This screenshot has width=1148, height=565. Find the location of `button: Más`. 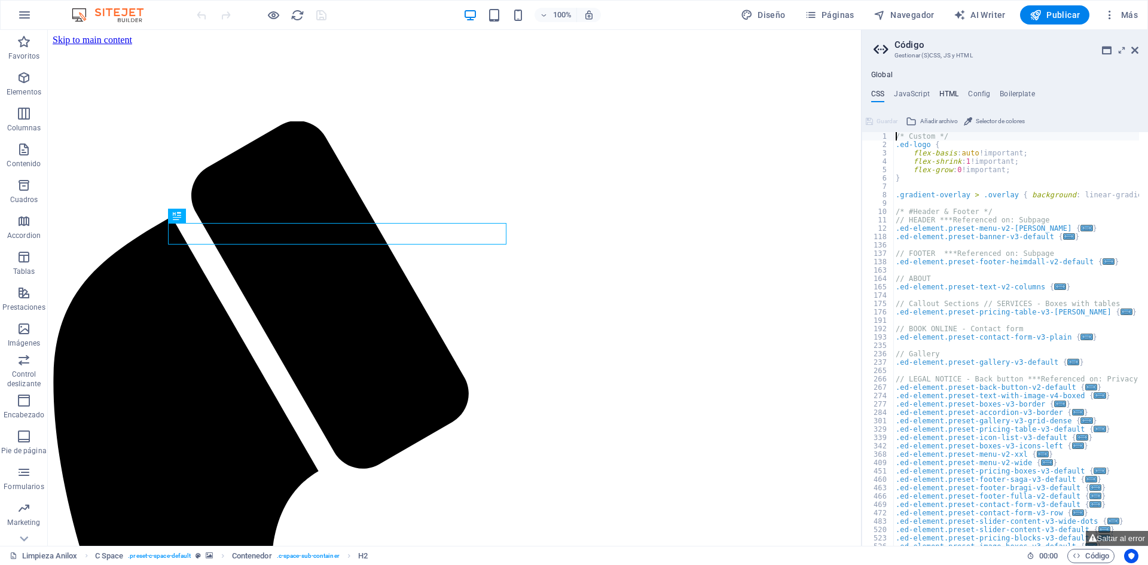

button: Más is located at coordinates (1121, 15).